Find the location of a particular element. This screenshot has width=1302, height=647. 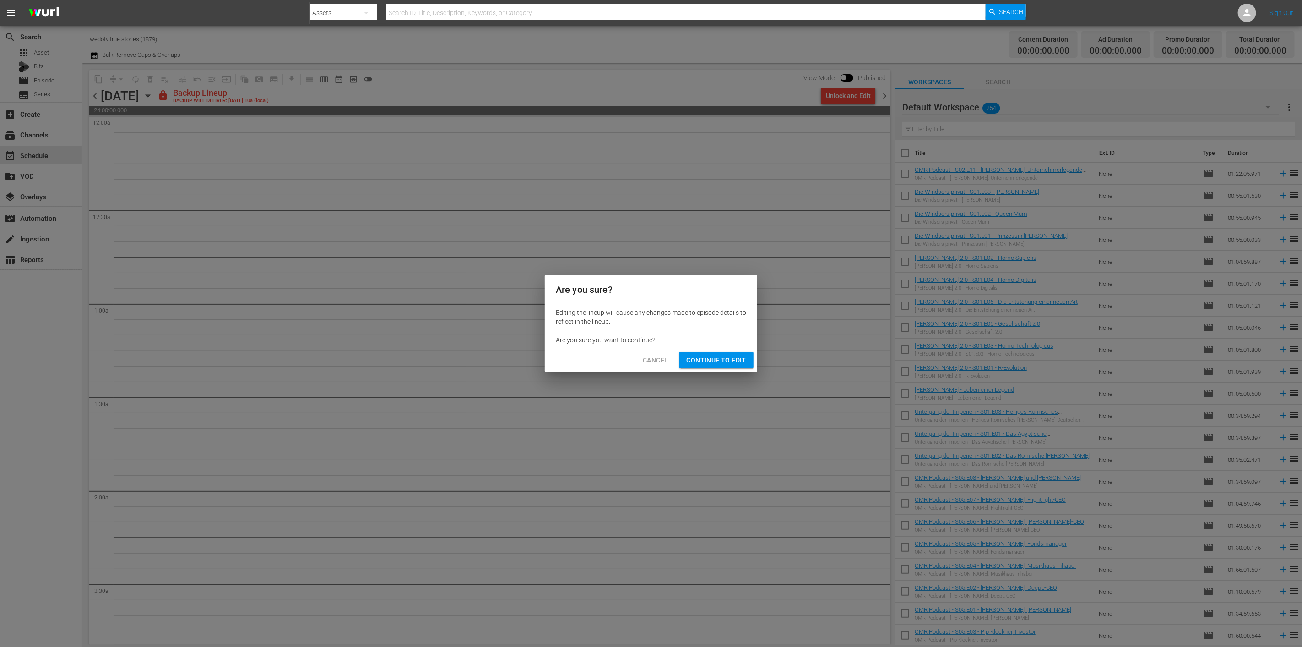

div: Are you sure you want to continue? is located at coordinates (651, 340).